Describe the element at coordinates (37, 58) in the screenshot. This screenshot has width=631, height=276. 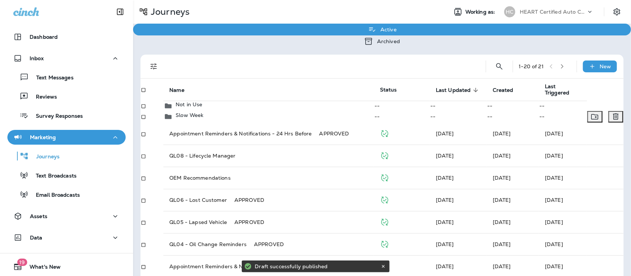
I see `p: Inbox` at that location.